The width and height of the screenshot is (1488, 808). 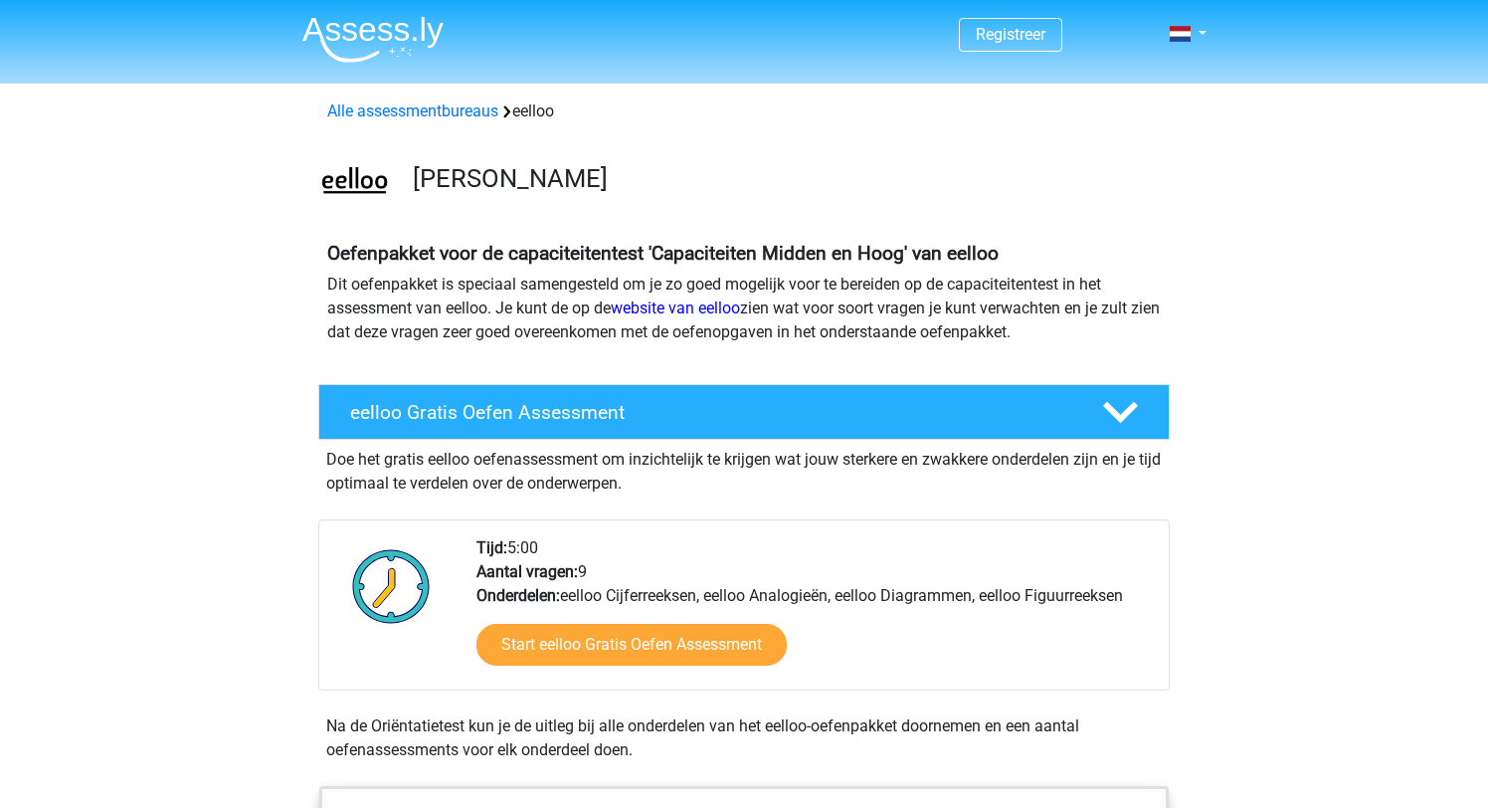 I want to click on div: 5:00 9 eelloo Cijferreeksen, eelloo Analogieën, eelloo Diagrammen, eelloo Figuurreeksen, so click(x=815, y=613).